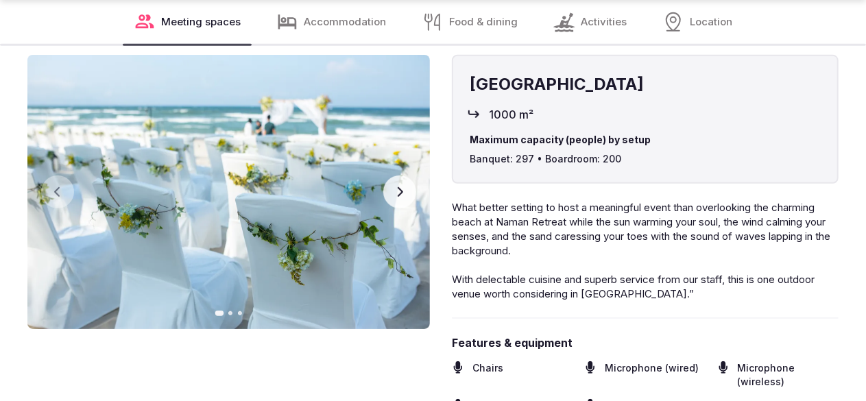  I want to click on span: Microphone (wireless), so click(788, 374).